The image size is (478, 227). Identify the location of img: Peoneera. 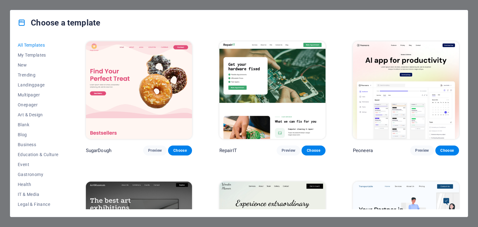
(406, 90).